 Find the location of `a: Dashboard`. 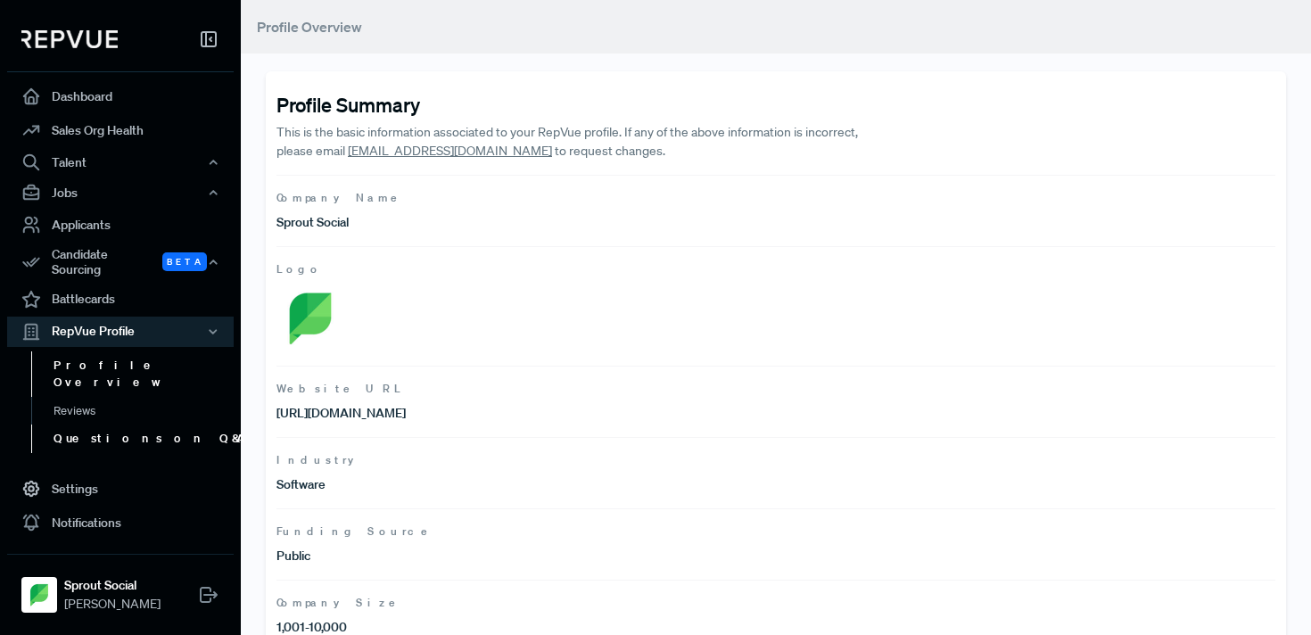

a: Dashboard is located at coordinates (120, 96).